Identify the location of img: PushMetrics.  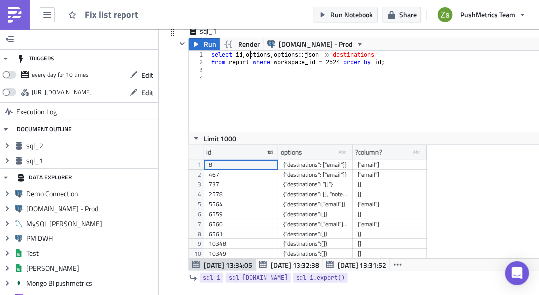
(15, 15).